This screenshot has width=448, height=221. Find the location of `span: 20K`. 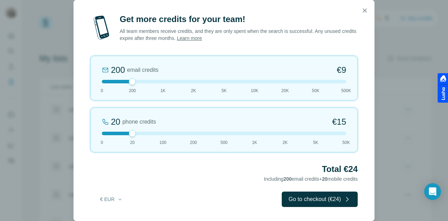

span: 20K is located at coordinates (285, 91).